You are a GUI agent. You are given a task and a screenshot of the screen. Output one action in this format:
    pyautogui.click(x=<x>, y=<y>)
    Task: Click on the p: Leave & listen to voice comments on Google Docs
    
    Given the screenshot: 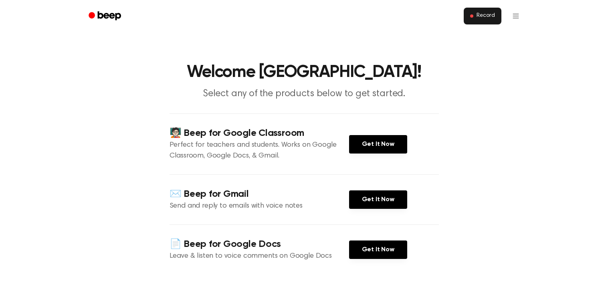 What is the action you would take?
    pyautogui.click(x=259, y=256)
    